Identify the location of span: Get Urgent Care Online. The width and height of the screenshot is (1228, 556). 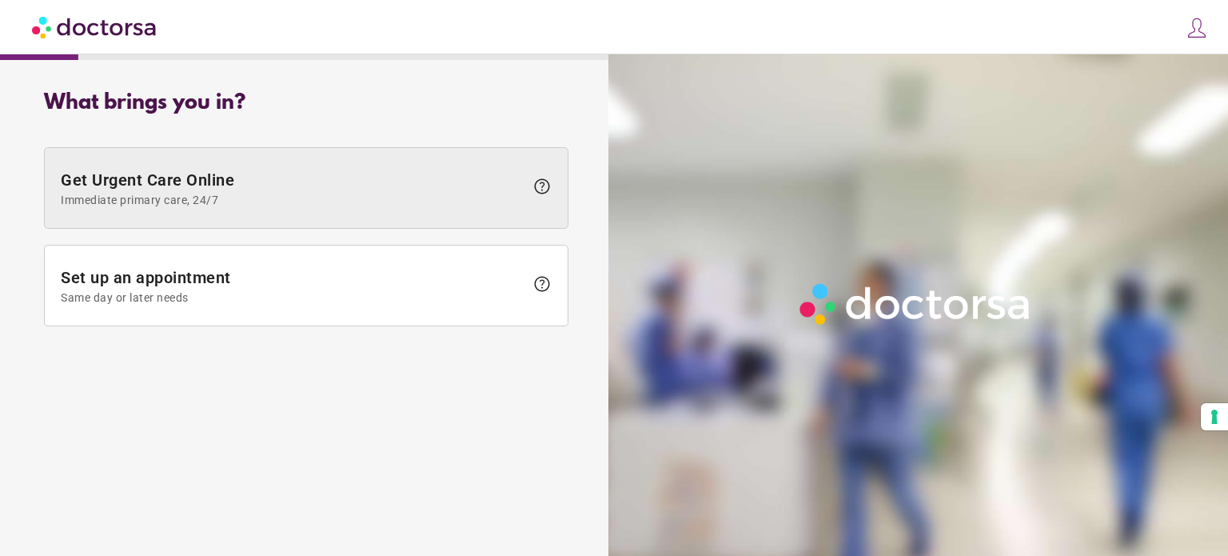
(293, 188).